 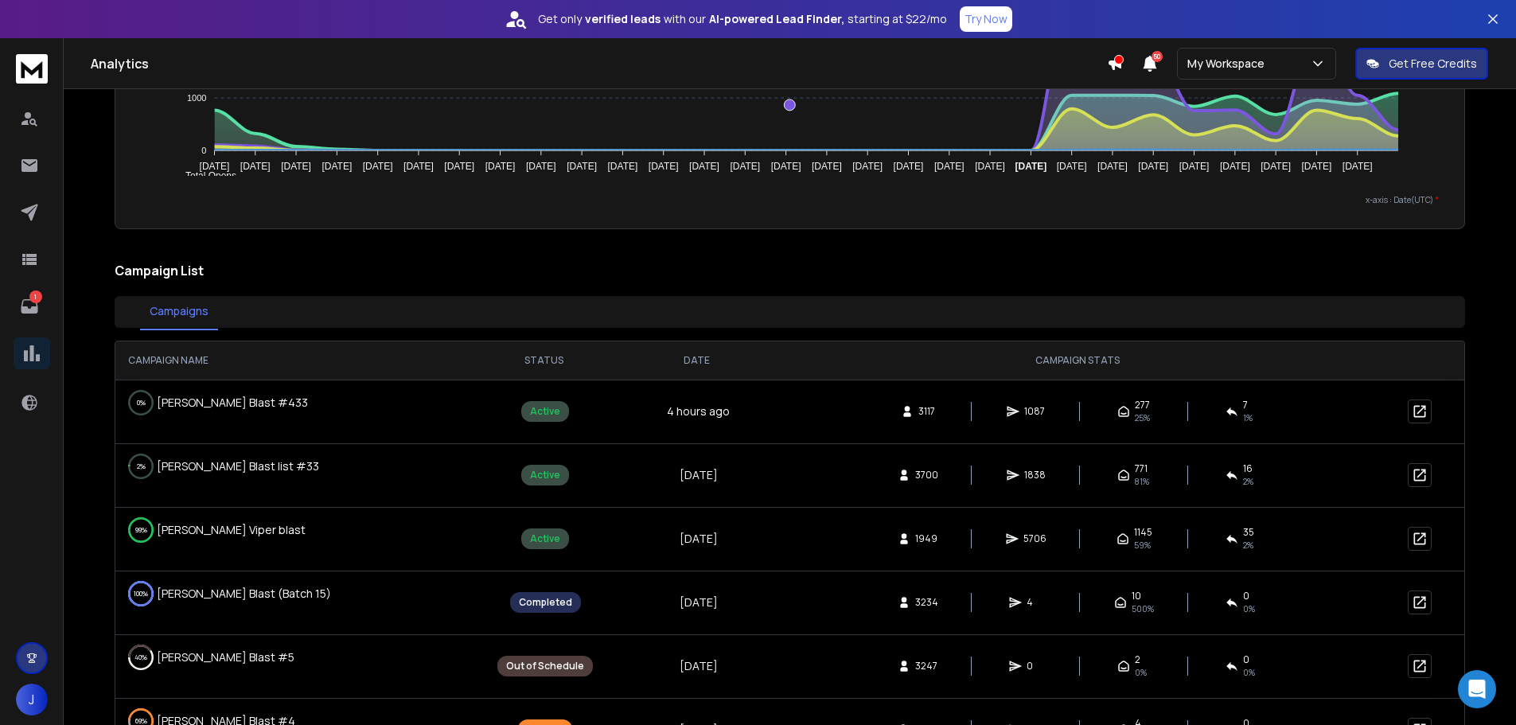 I want to click on p: 0 %, so click(x=141, y=403).